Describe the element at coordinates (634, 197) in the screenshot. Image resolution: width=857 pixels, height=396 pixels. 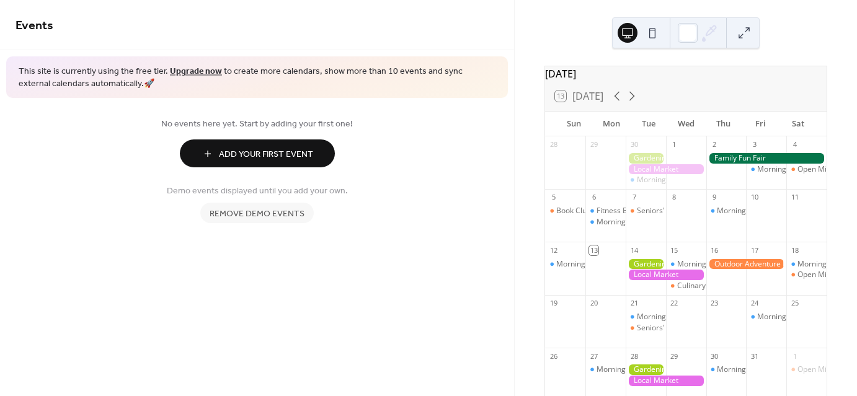
I see `div: 7` at that location.